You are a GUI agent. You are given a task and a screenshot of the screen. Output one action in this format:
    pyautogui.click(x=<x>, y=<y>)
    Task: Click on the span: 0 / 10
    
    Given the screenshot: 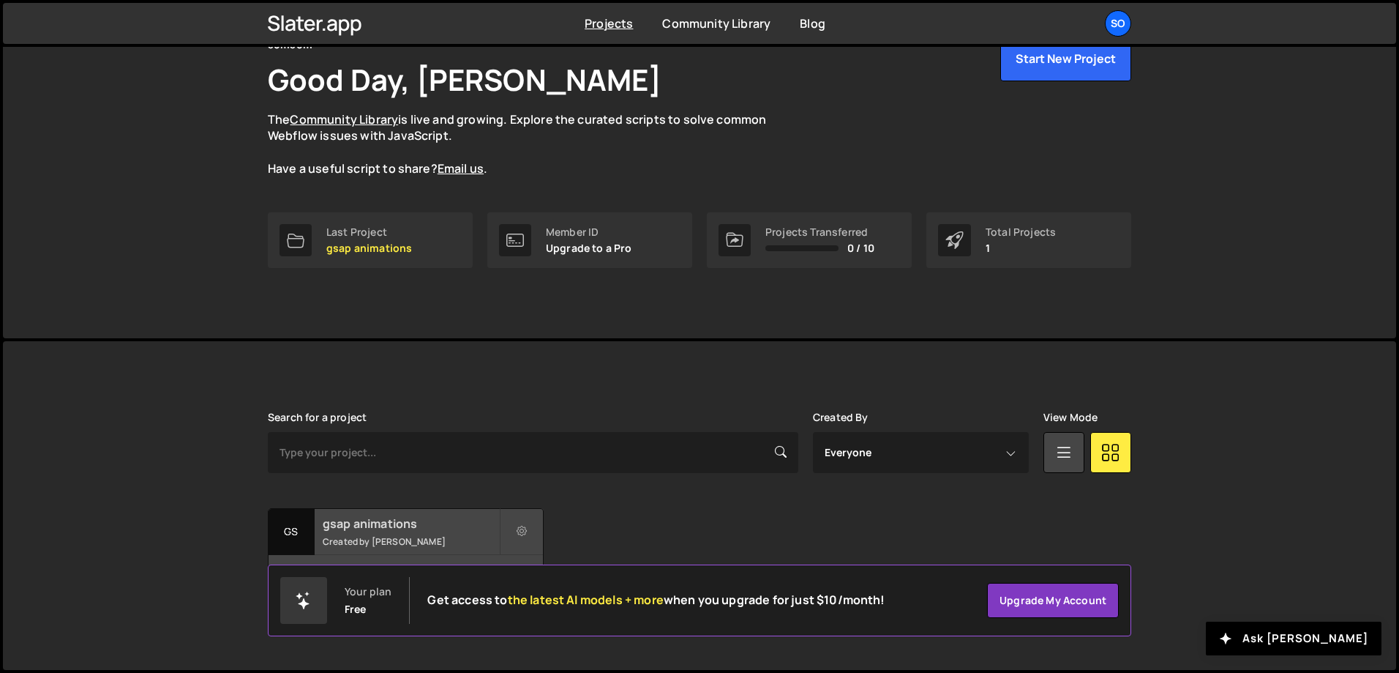 What is the action you would take?
    pyautogui.click(x=861, y=248)
    